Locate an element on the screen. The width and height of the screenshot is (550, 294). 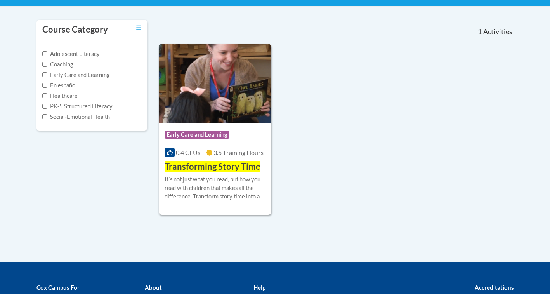
label: Coaching is located at coordinates (57, 64).